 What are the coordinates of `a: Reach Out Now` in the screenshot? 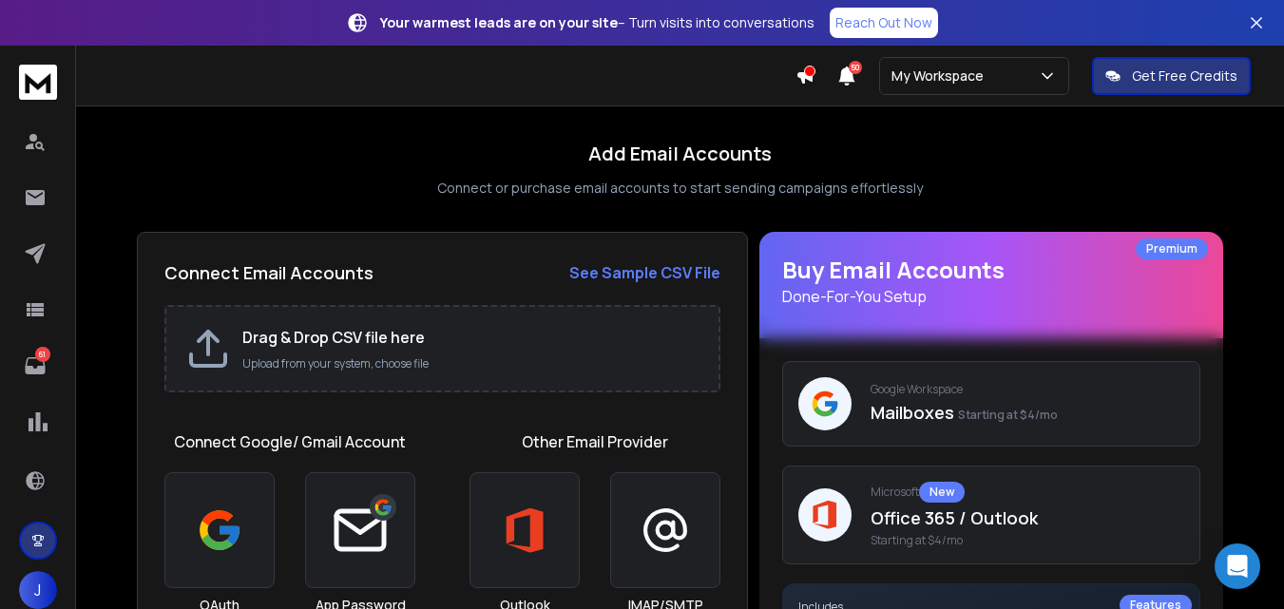 It's located at (884, 23).